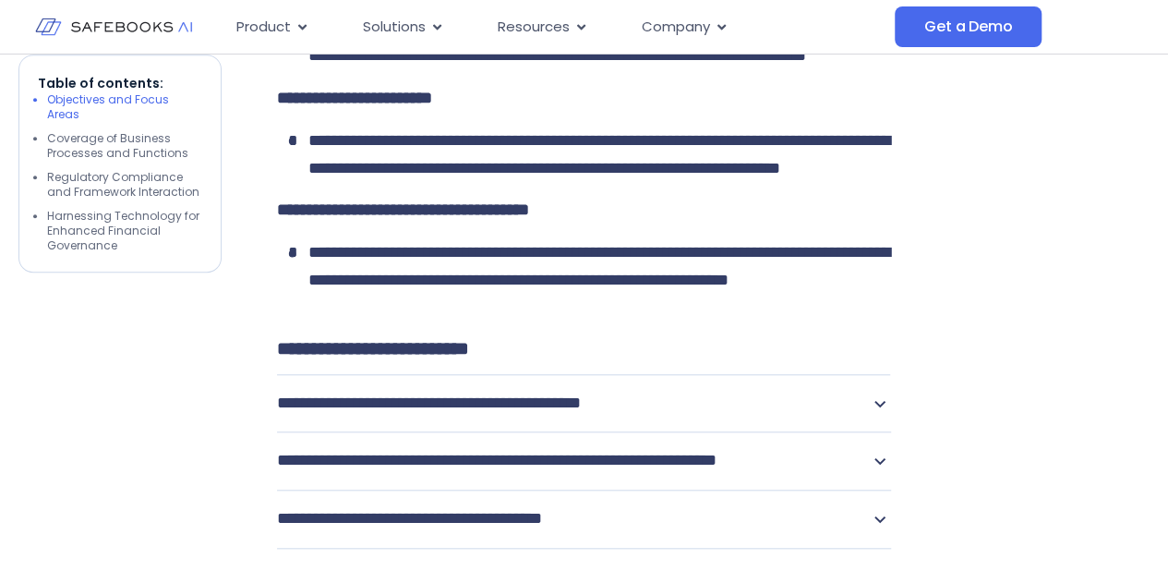 The height and width of the screenshot is (583, 1168). I want to click on div: Menu Toggle, so click(558, 27).